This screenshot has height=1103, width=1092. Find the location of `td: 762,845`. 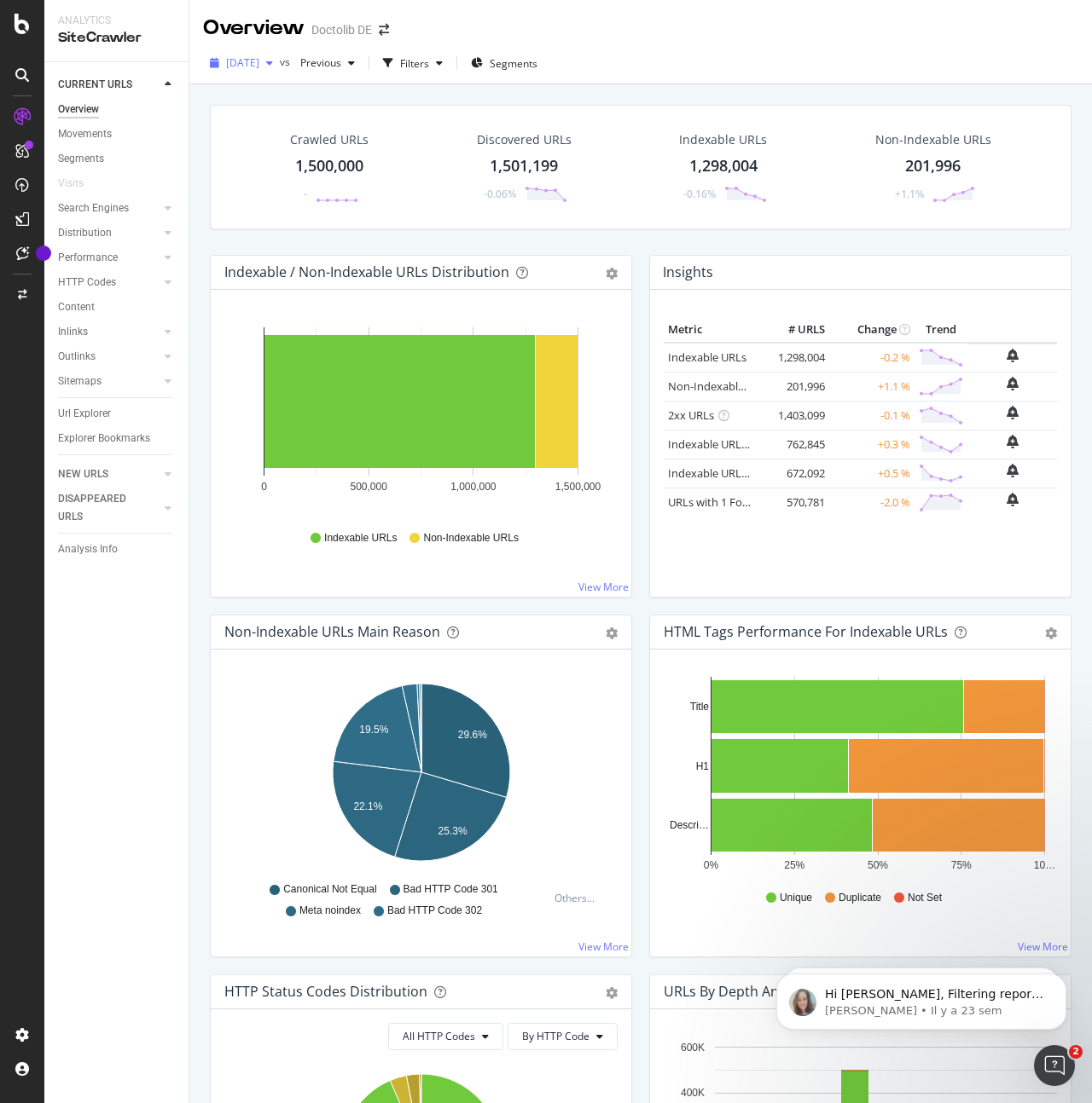

td: 762,845 is located at coordinates (795, 444).